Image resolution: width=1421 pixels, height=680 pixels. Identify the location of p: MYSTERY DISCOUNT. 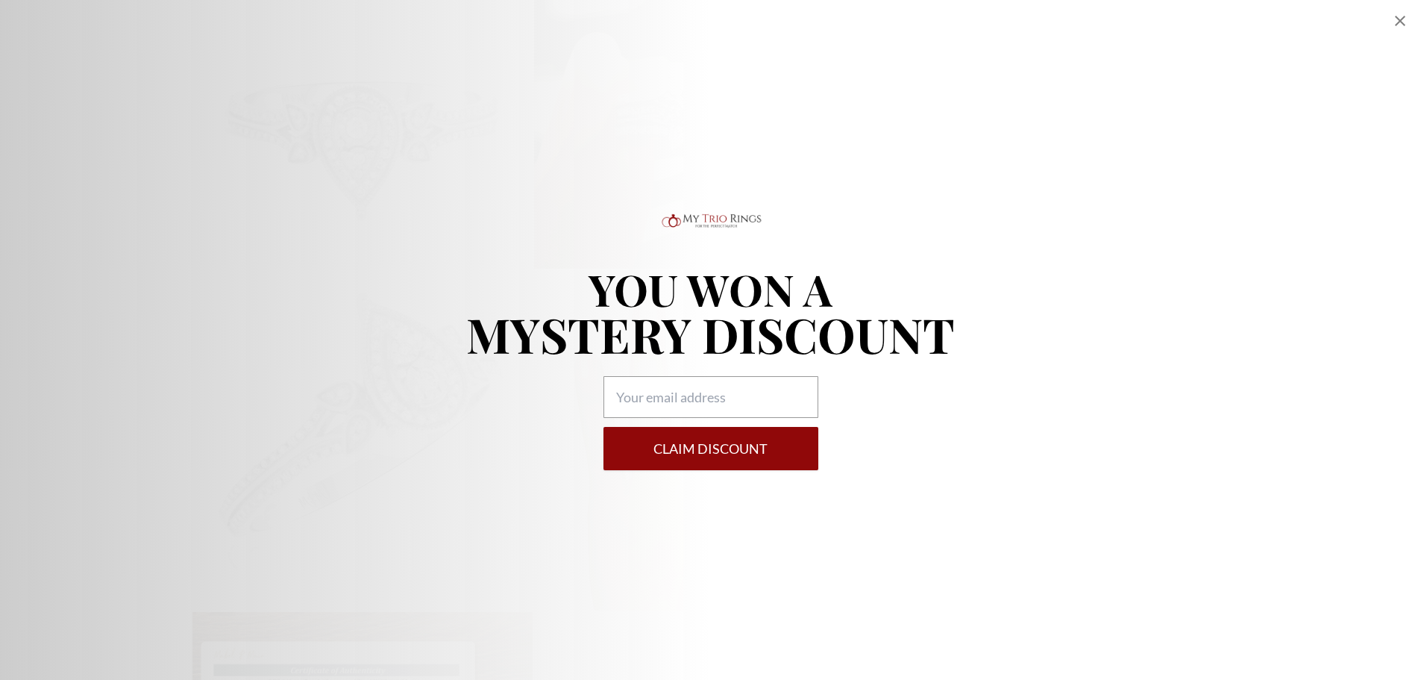
(710, 334).